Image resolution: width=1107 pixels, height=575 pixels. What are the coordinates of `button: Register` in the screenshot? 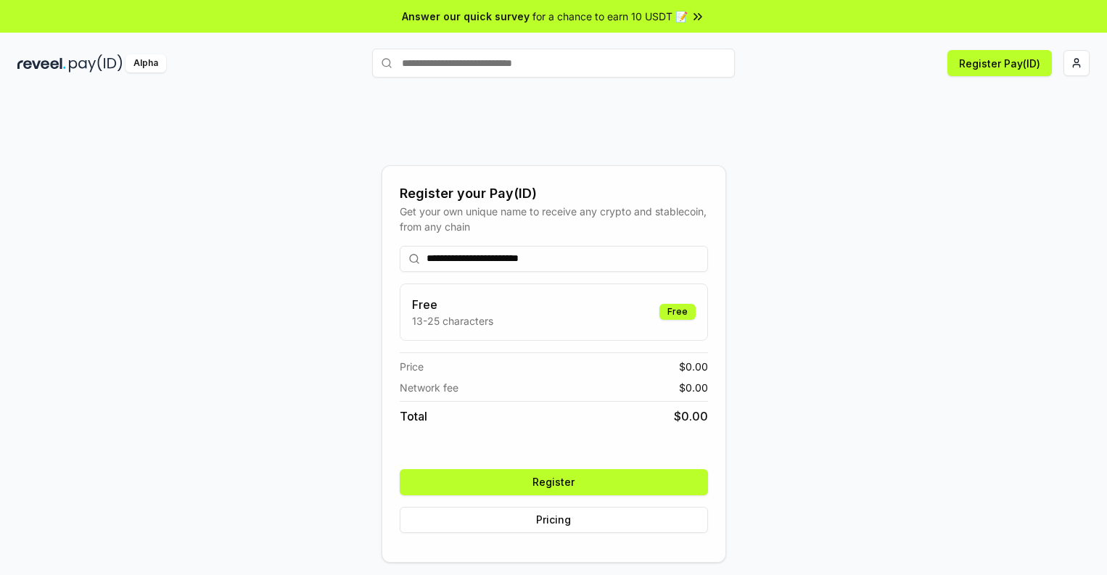 It's located at (553, 482).